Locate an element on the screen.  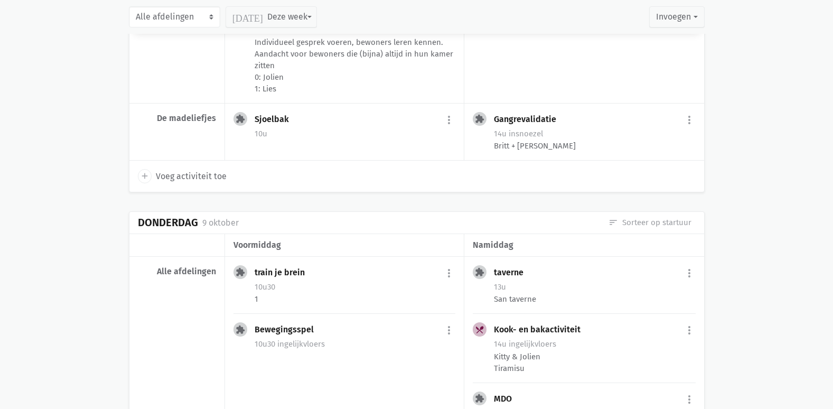
div: Kitty & Jolien Tiramisu is located at coordinates (595, 363).